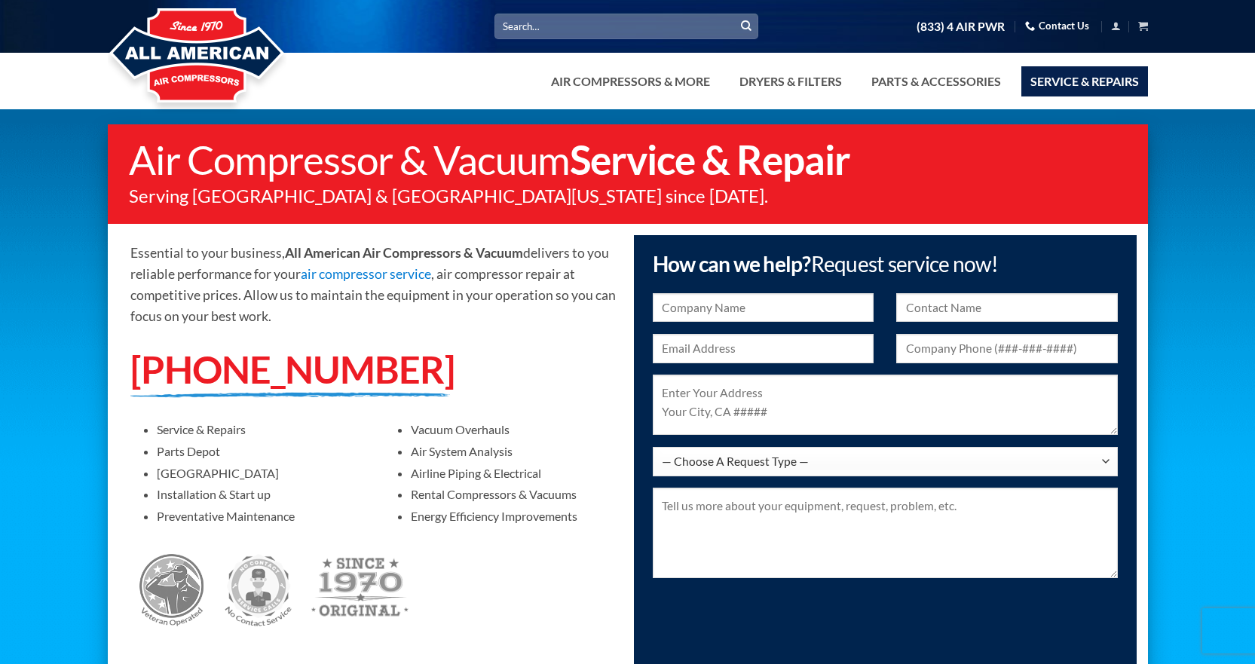 This screenshot has width=1255, height=664. I want to click on span: Essential to your business, delivers to you reliable performance for your , air compressor repair..., so click(373, 284).